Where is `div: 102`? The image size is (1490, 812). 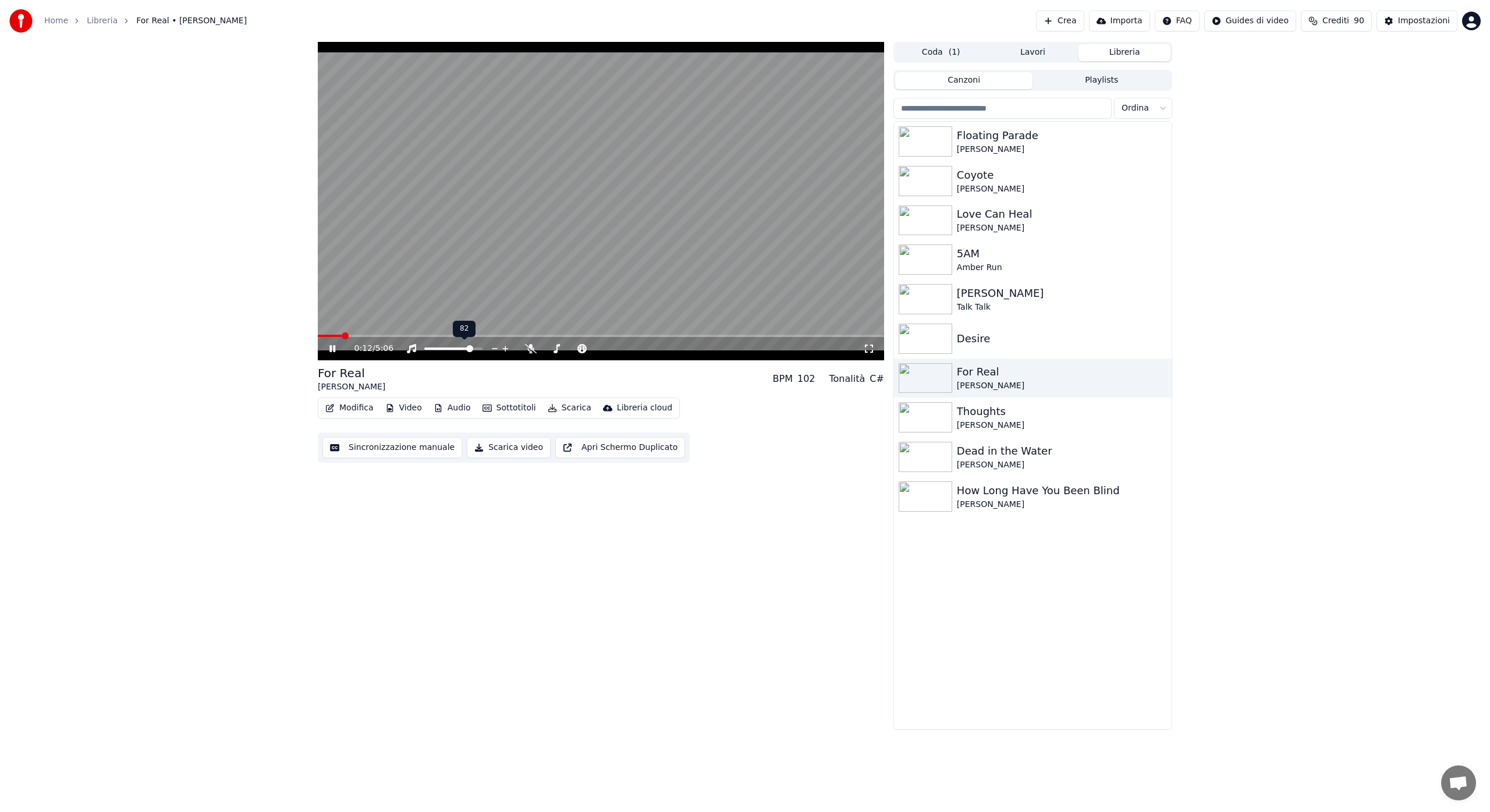 div: 102 is located at coordinates (806, 379).